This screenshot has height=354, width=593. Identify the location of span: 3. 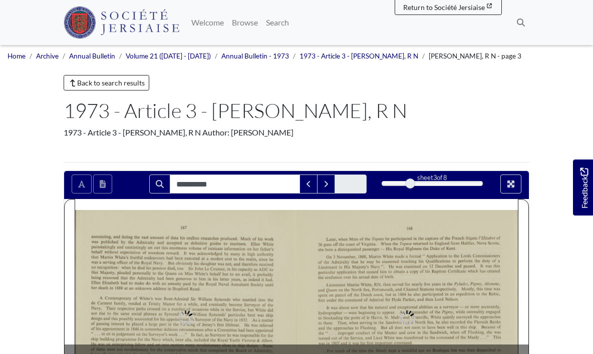
(435, 178).